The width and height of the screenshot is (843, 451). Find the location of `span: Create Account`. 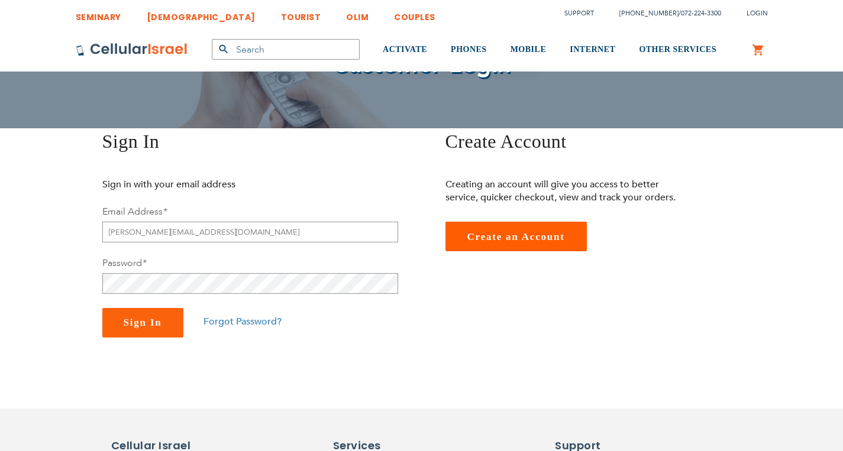

span: Create Account is located at coordinates (506, 141).